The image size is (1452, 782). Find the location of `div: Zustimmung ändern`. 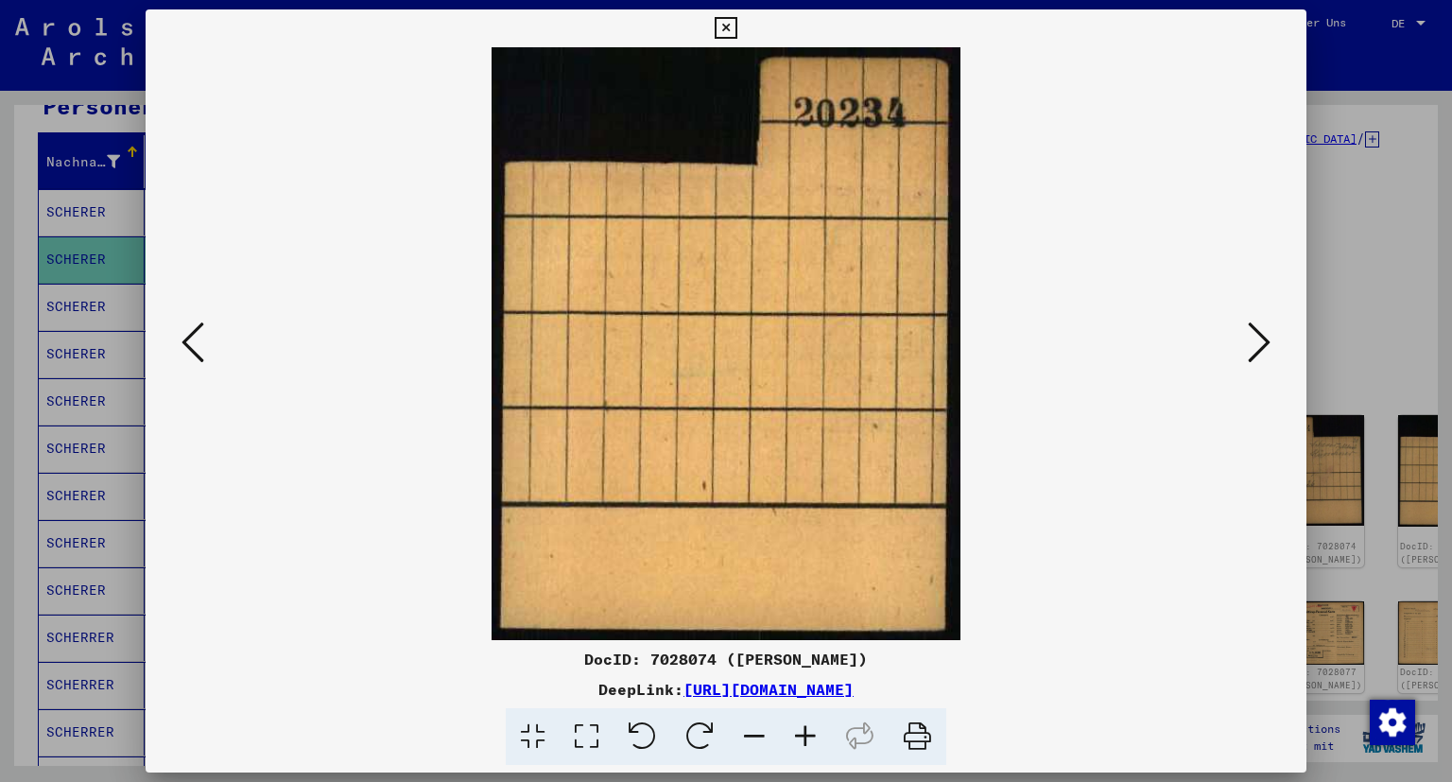

div: Zustimmung ändern is located at coordinates (1391, 721).